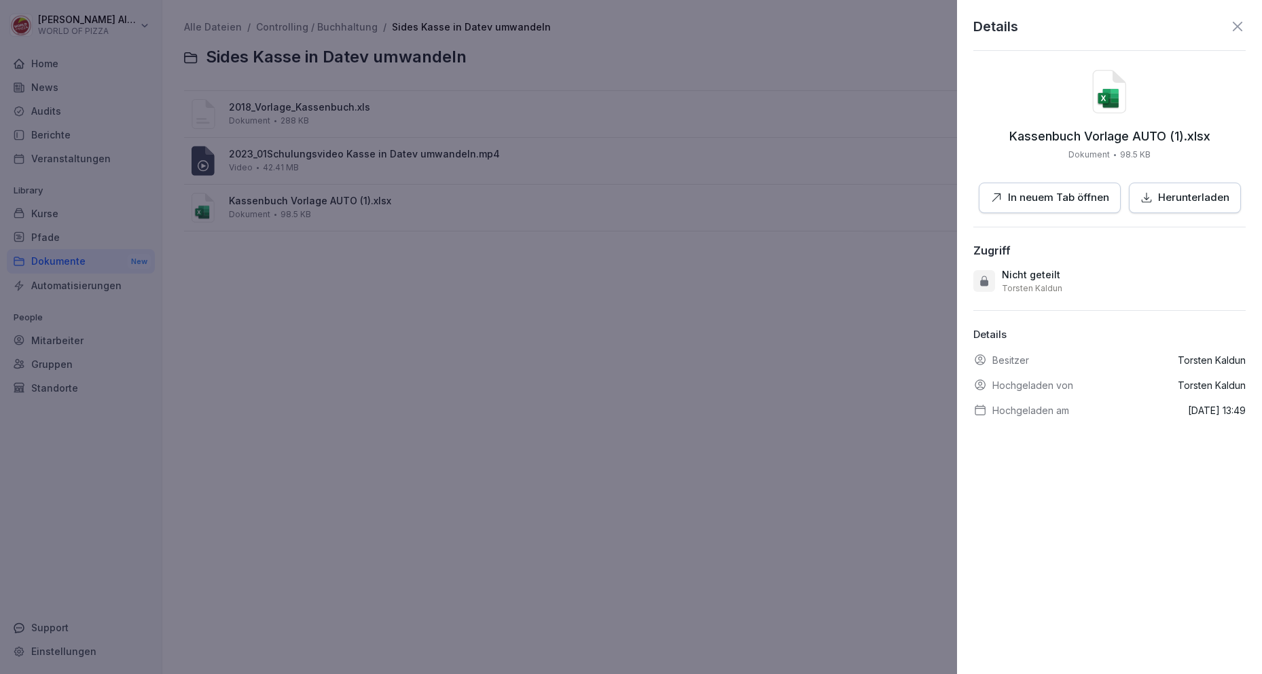 This screenshot has width=1262, height=674. What do you see at coordinates (1031, 275) in the screenshot?
I see `p: Nicht geteilt` at bounding box center [1031, 275].